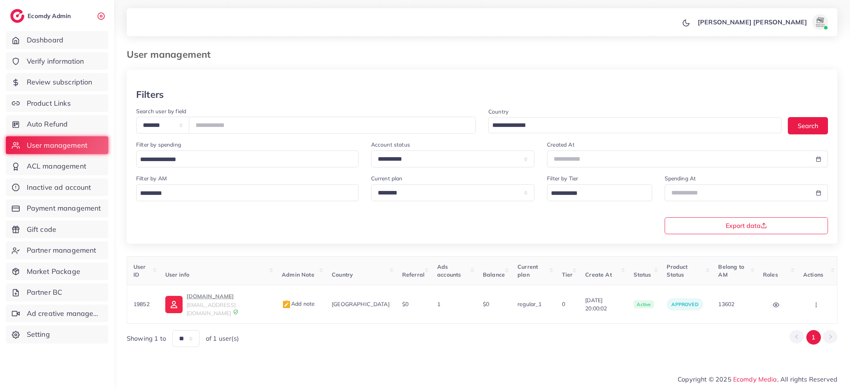 The height and width of the screenshot is (389, 850). What do you see at coordinates (59, 82) in the screenshot?
I see `span: Review subscription` at bounding box center [59, 82].